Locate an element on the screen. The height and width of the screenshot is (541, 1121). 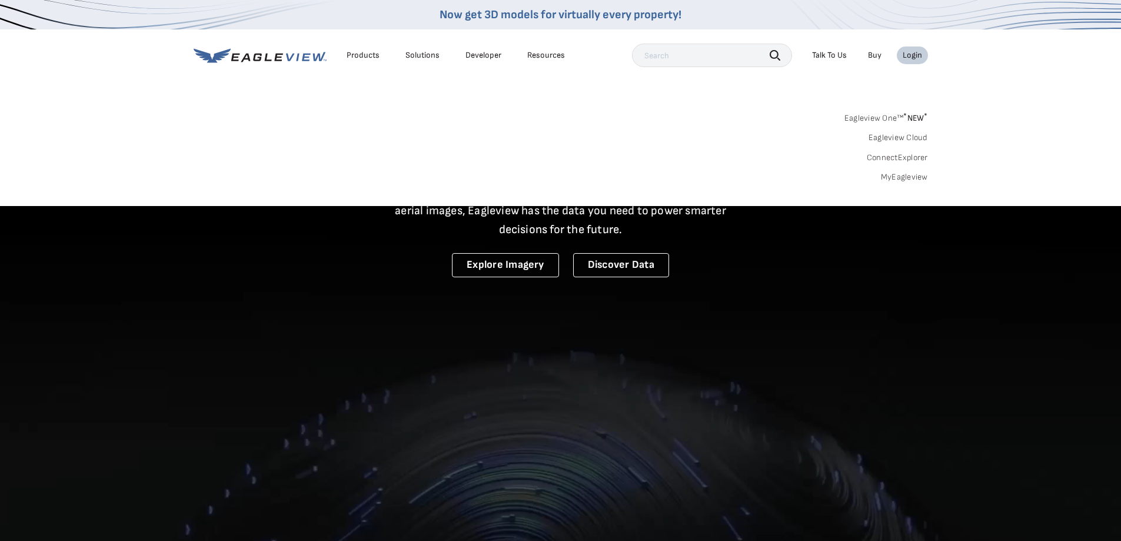
a: Now get 3D models for virtually every property! is located at coordinates (560, 15).